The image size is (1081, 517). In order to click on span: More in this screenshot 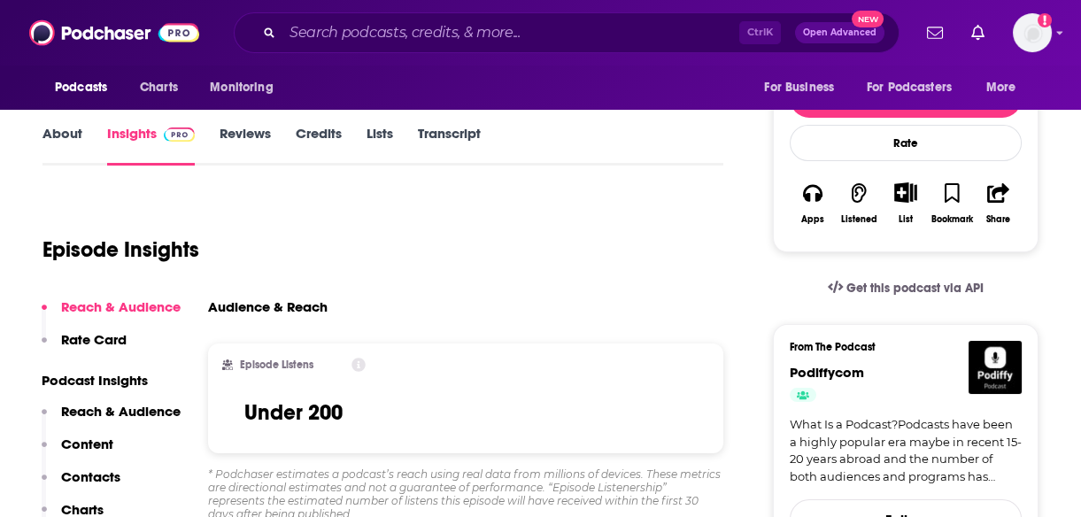, I will do `click(1002, 88)`.